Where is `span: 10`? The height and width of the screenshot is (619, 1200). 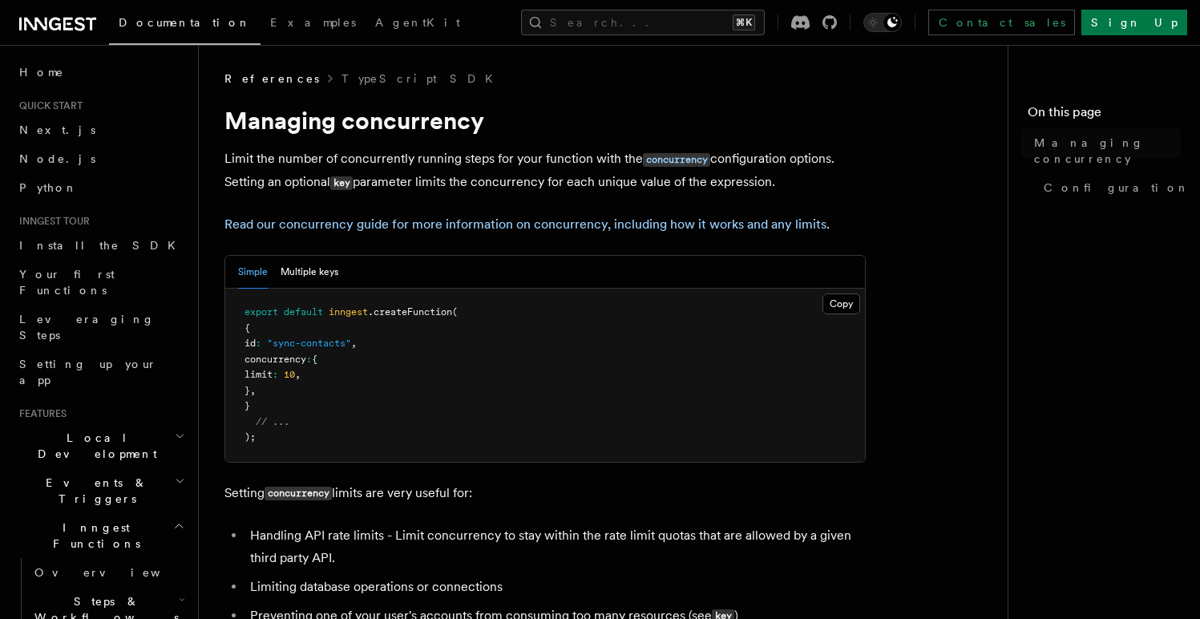 span: 10 is located at coordinates (289, 374).